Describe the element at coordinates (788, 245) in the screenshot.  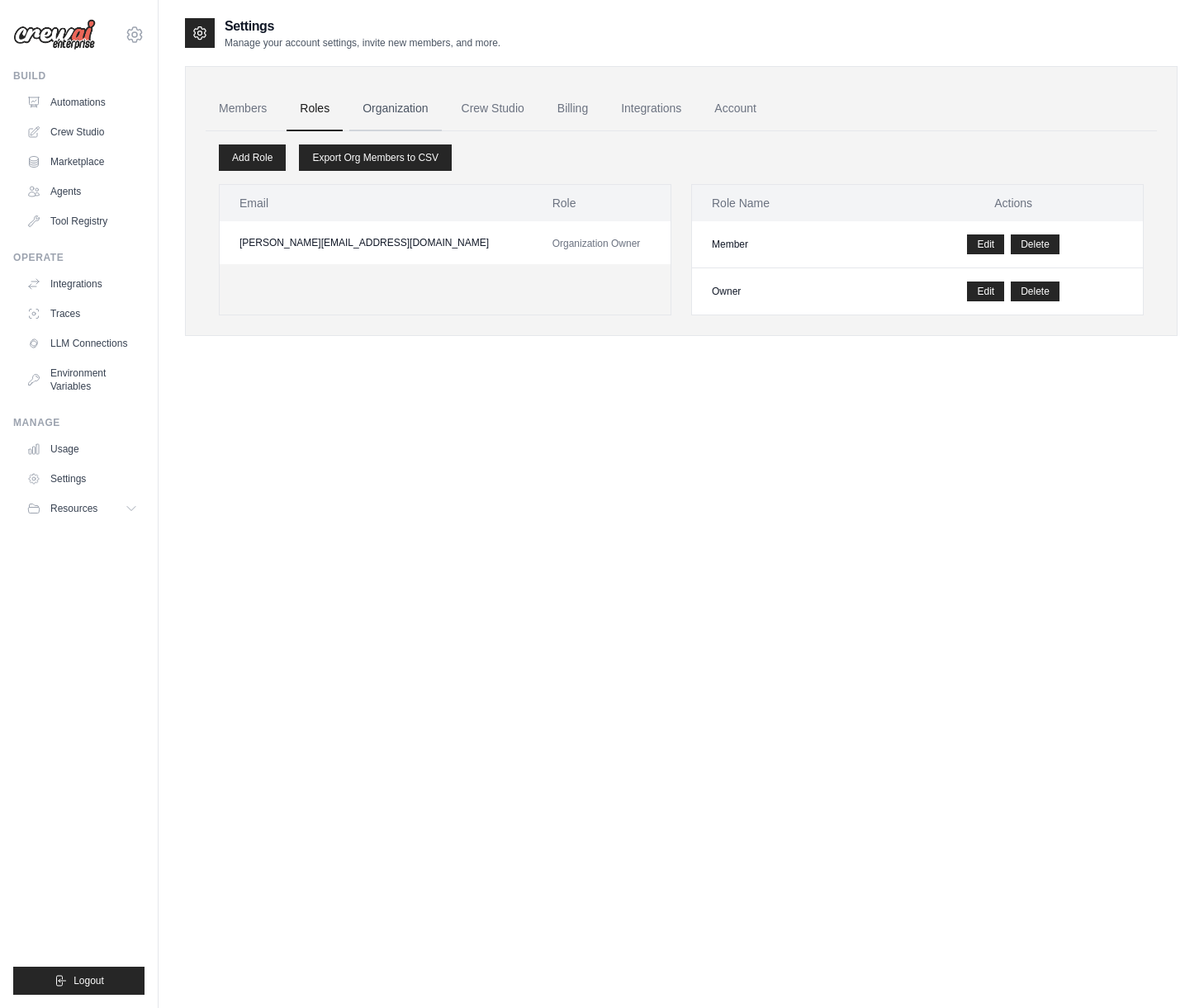
I see `td: Member` at that location.